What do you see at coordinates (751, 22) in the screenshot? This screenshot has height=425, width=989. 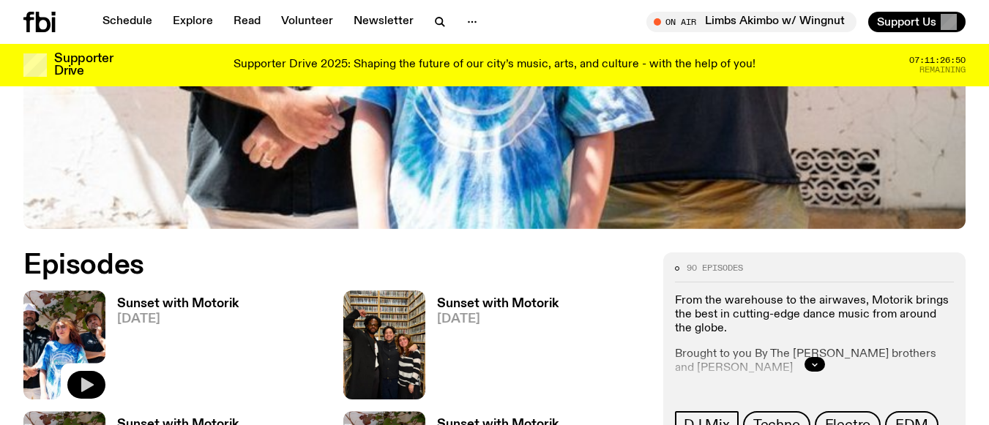 I see `button: On AirLimbs Akimbo w/ Wingnut` at bounding box center [751, 22].